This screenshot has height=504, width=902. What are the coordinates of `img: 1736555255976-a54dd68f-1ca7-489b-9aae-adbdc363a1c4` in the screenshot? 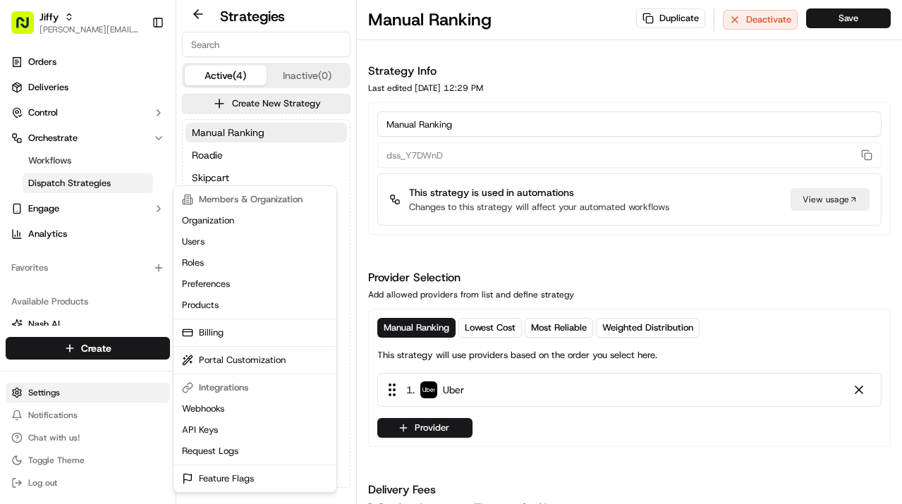 It's located at (27, 147).